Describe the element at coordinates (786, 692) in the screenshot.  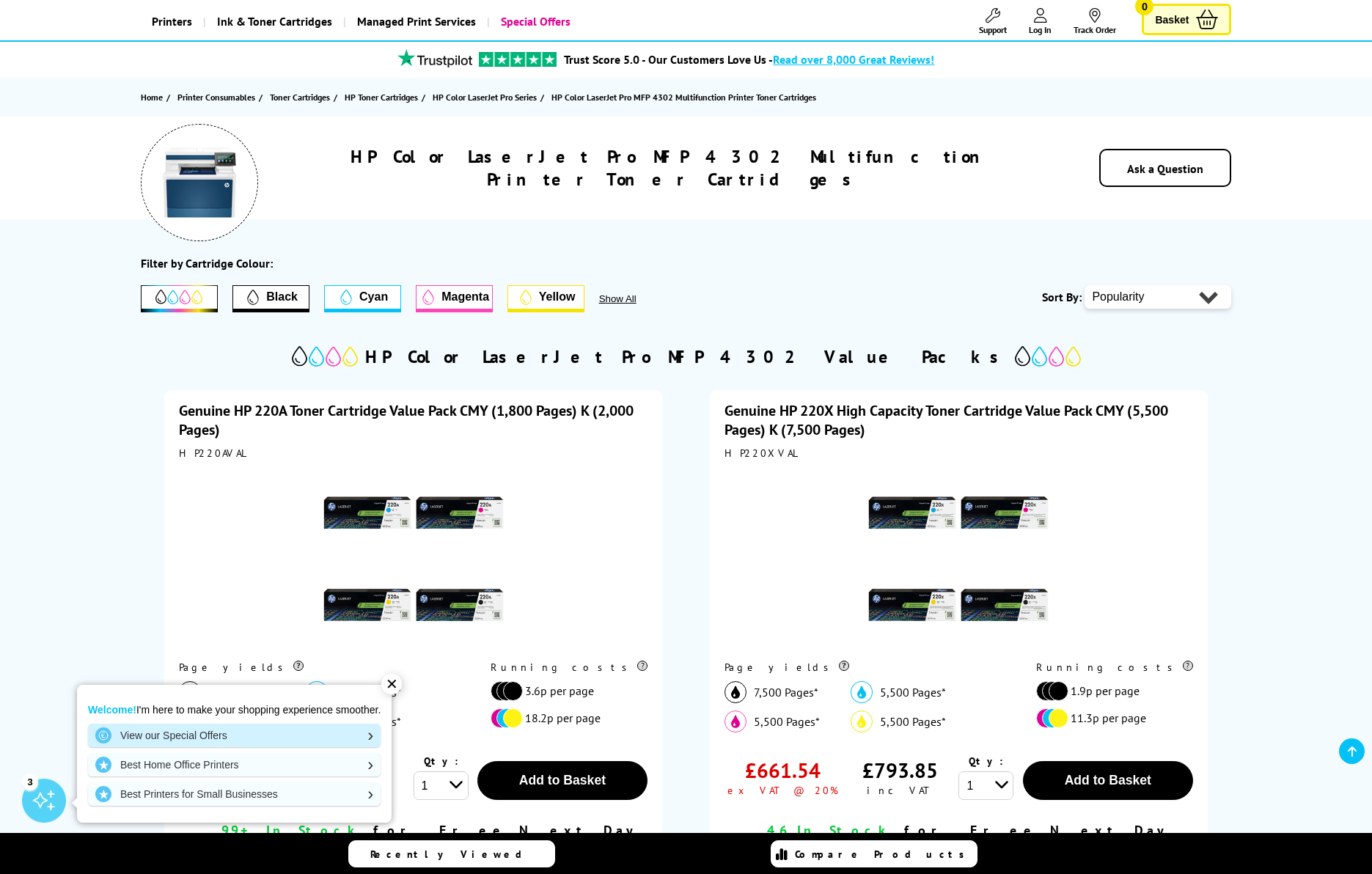
I see `span: 7,500 Pages*` at that location.